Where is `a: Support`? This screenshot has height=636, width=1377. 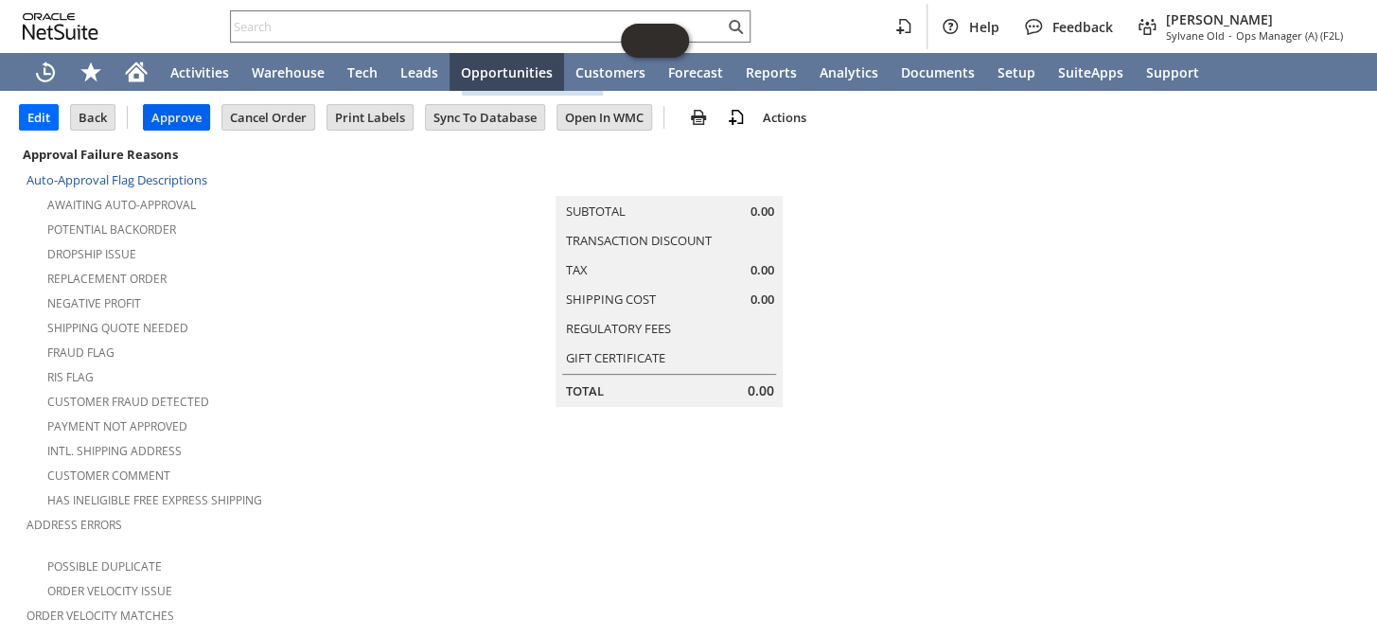
a: Support is located at coordinates (1173, 72).